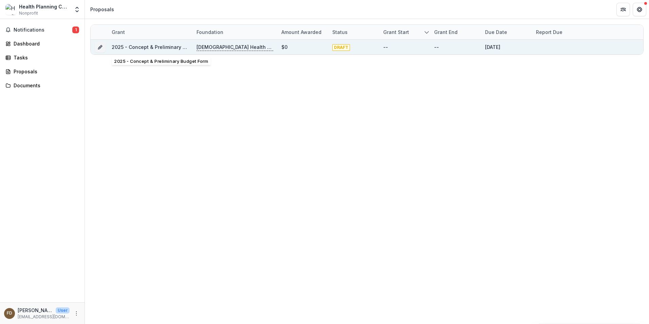  I want to click on button: Notifications1, so click(42, 30).